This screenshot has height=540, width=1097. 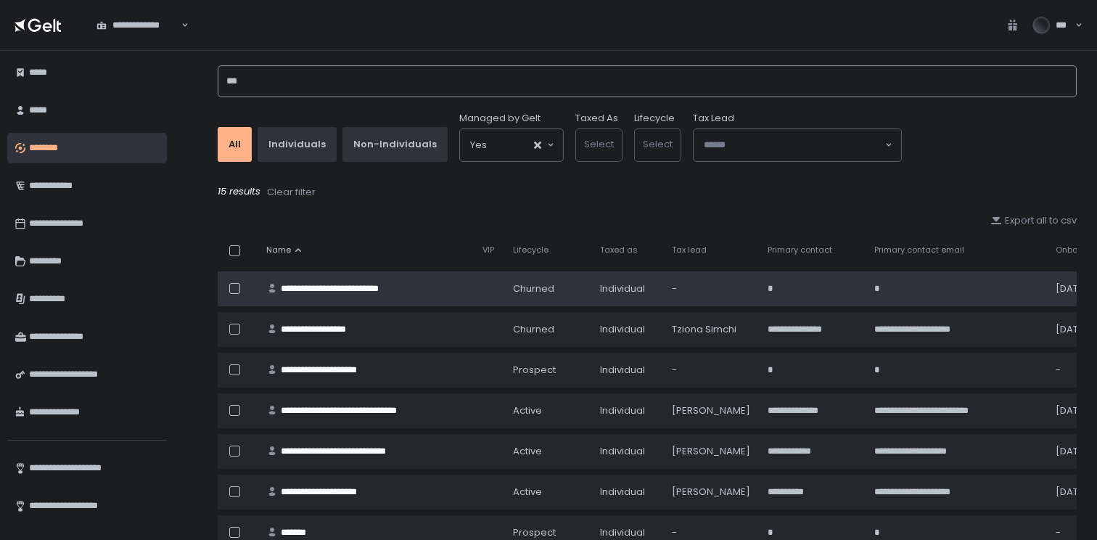 I want to click on button: All, so click(x=234, y=144).